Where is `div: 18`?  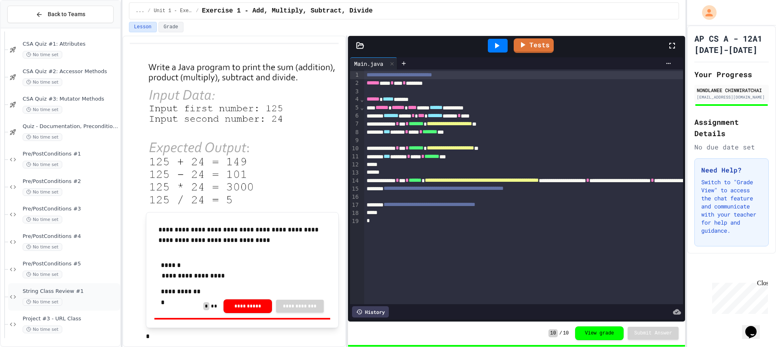
div: 18 is located at coordinates (355, 213).